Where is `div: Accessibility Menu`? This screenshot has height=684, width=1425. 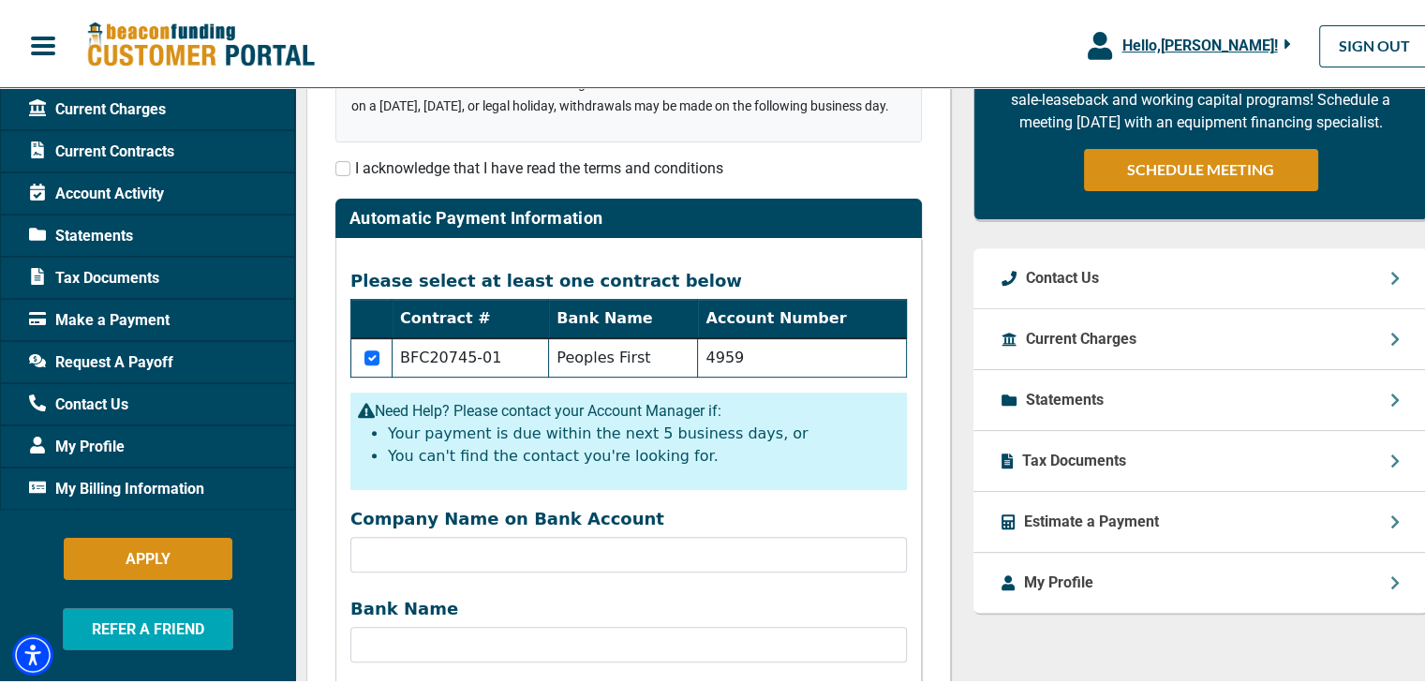
div: Accessibility Menu is located at coordinates (33, 651).